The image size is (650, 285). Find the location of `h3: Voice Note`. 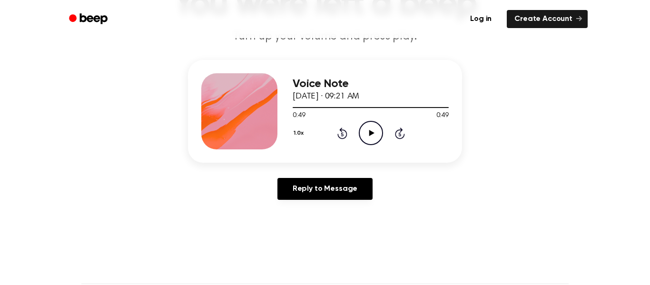

h3: Voice Note is located at coordinates (371, 84).